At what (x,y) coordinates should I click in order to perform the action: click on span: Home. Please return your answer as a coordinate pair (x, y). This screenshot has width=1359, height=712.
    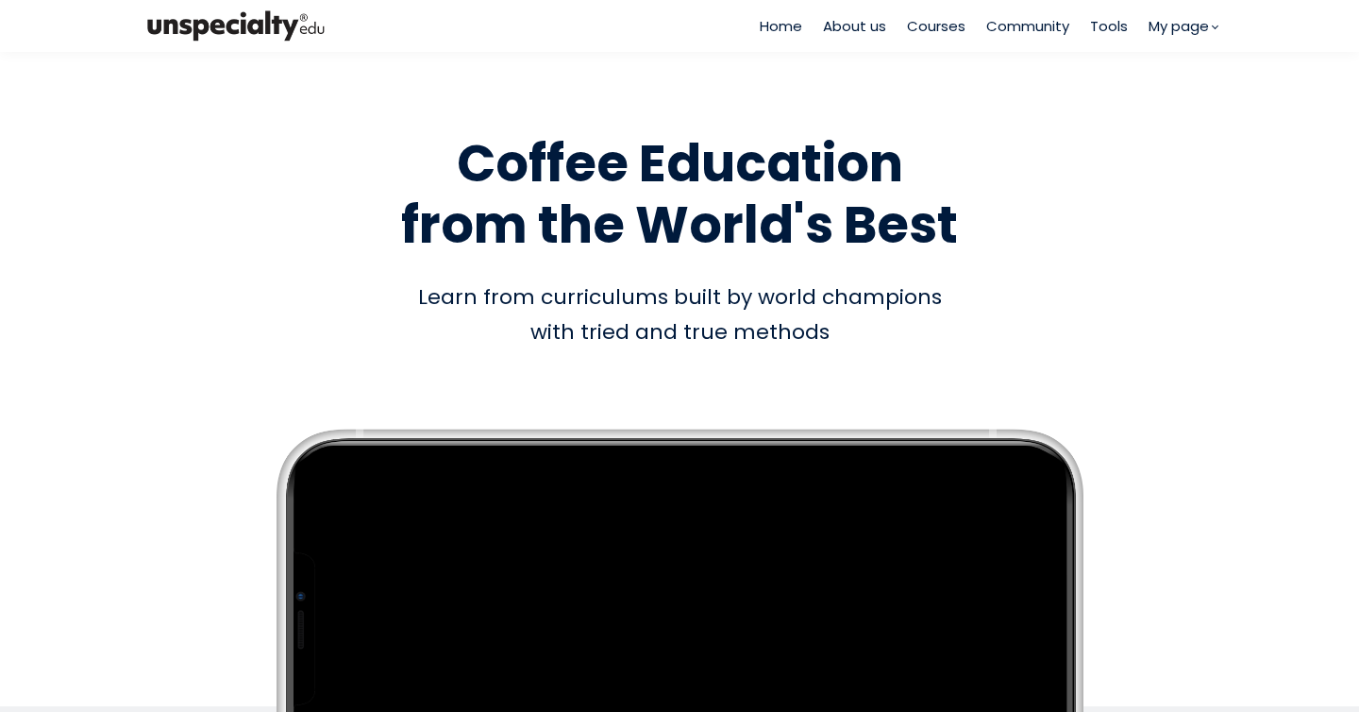
    Looking at the image, I should click on (781, 25).